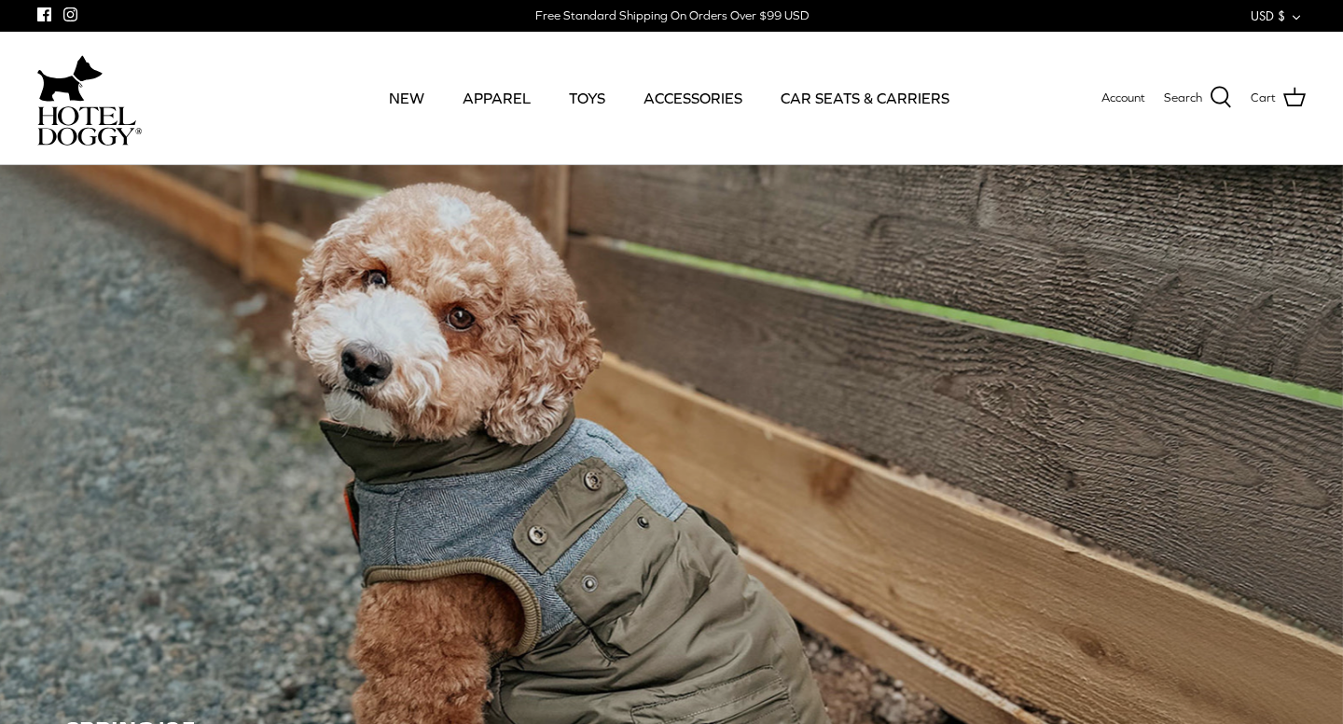  What do you see at coordinates (496, 98) in the screenshot?
I see `a: APPAREL` at bounding box center [496, 98].